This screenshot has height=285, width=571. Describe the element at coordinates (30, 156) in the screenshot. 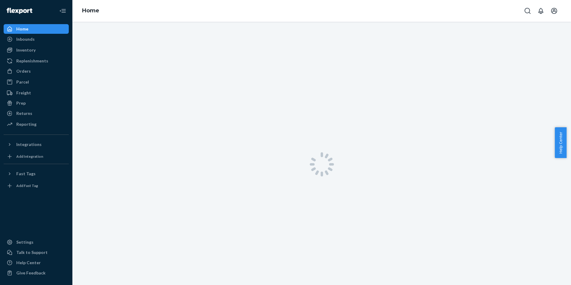

I see `div: Add Integration` at that location.